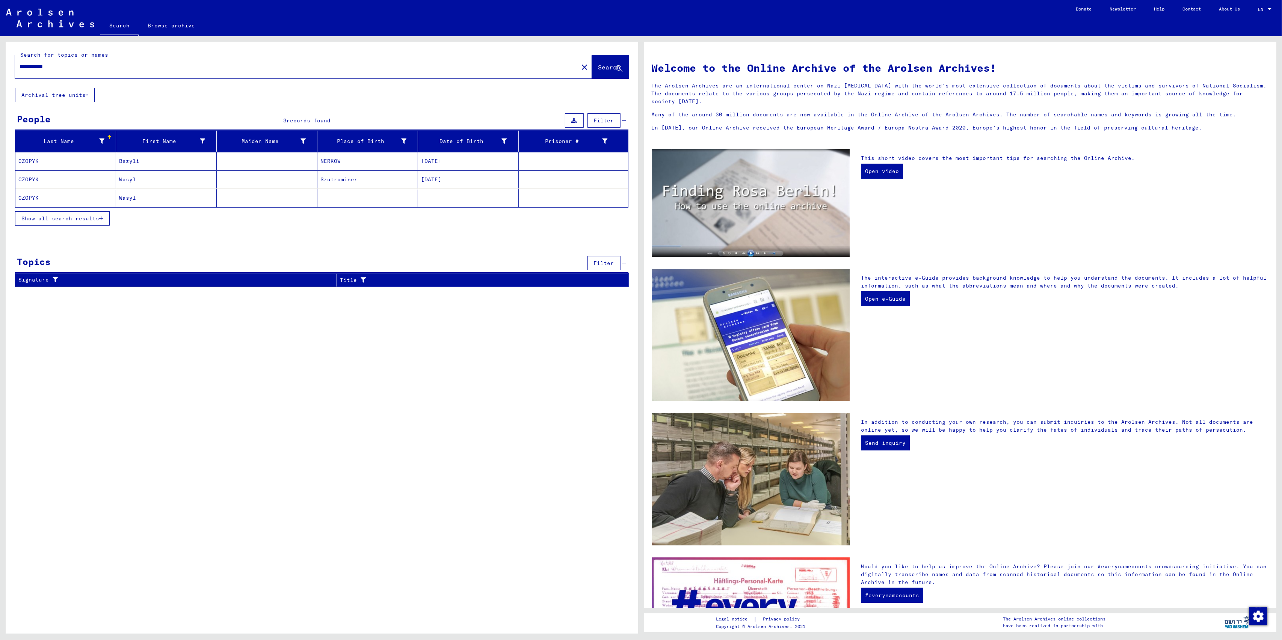  Describe the element at coordinates (610, 67) in the screenshot. I see `span: Search` at that location.